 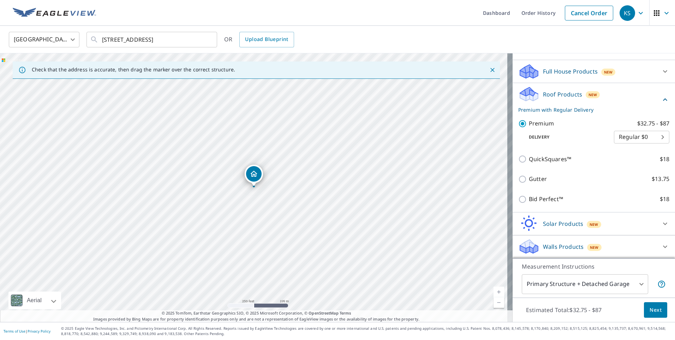 What do you see at coordinates (594, 100) in the screenshot?
I see `div: Roof ProductsNewPremium with Regular Delivery` at bounding box center [594, 100].